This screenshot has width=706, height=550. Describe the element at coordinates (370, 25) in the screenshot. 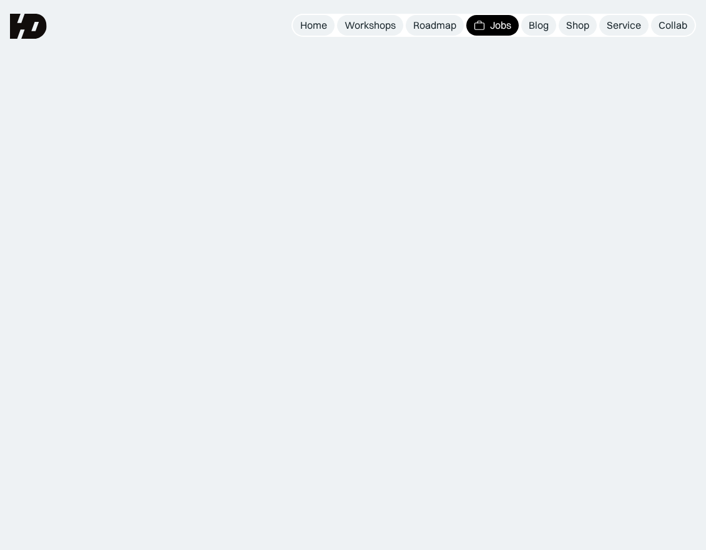

I see `div: Workshops` at that location.